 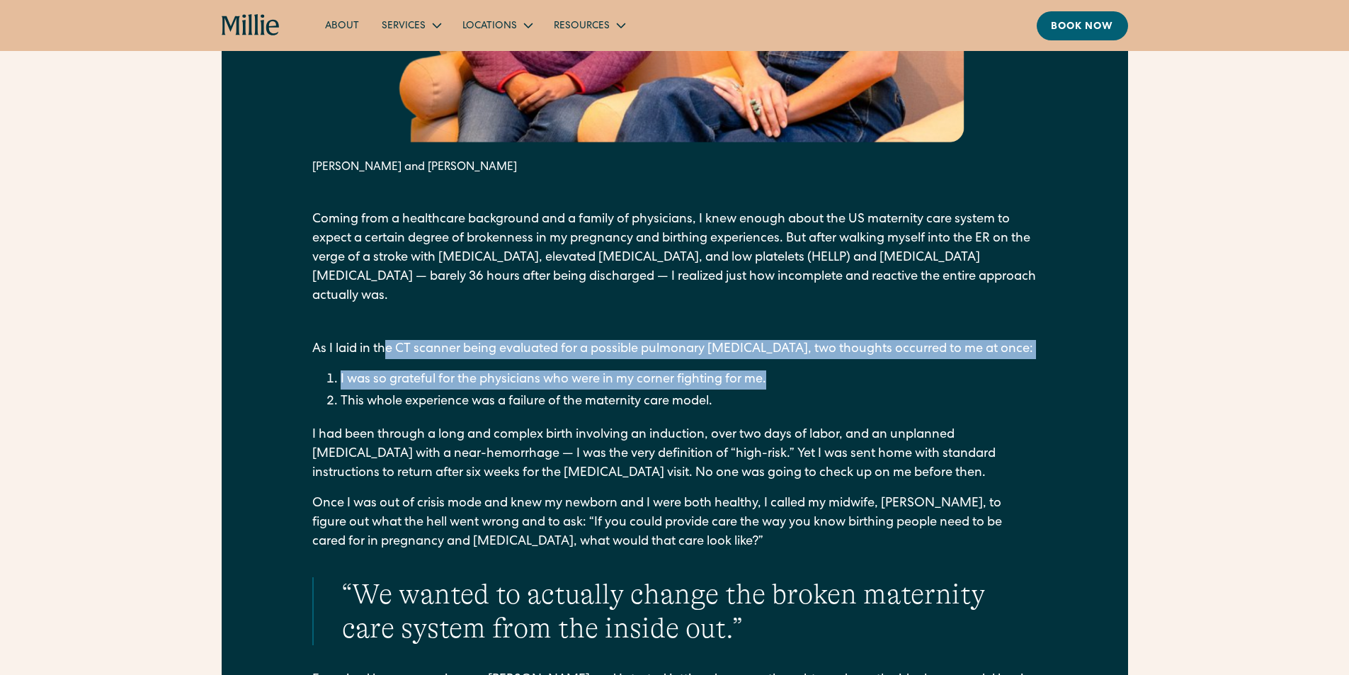 I want to click on a: Book now, so click(x=1082, y=26).